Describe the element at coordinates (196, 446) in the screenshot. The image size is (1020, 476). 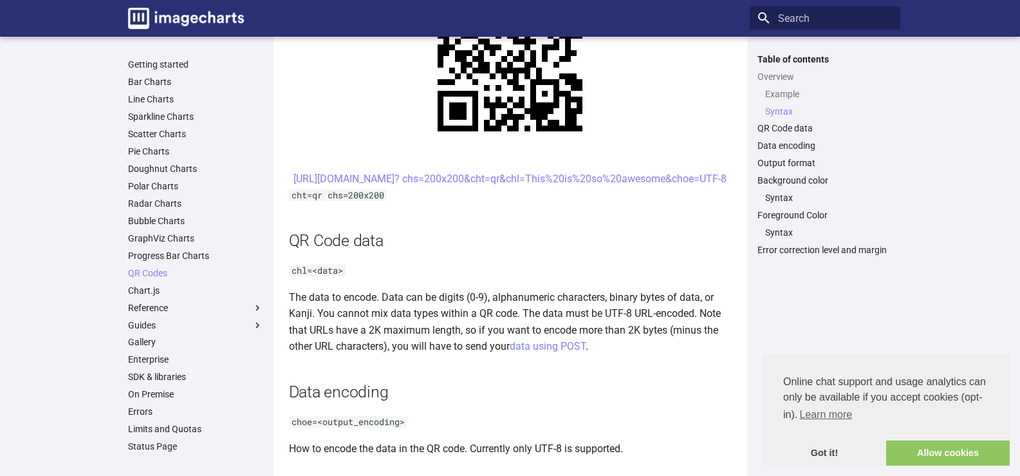
I see `a: Status Page` at that location.